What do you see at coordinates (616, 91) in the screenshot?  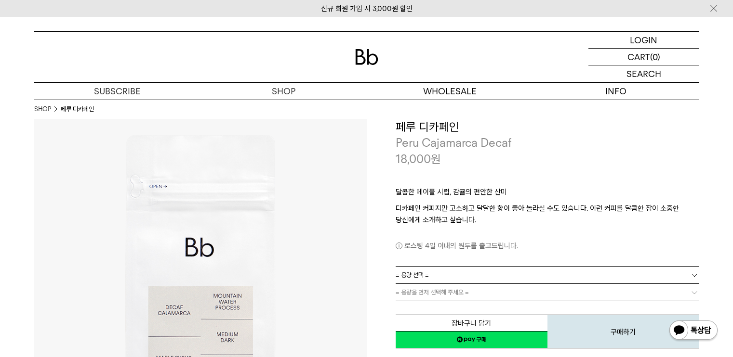 I see `p: INFO` at bounding box center [616, 91].